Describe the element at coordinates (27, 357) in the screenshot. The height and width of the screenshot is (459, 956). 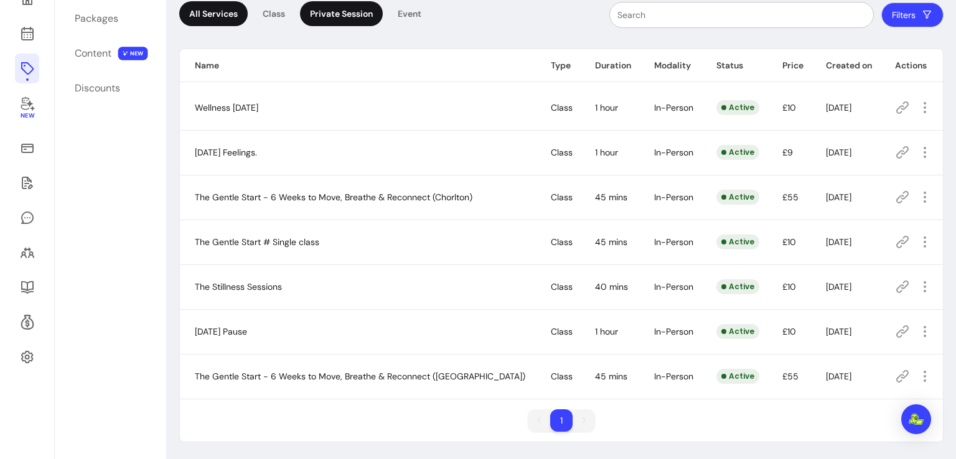
I see `a: Settings` at that location.